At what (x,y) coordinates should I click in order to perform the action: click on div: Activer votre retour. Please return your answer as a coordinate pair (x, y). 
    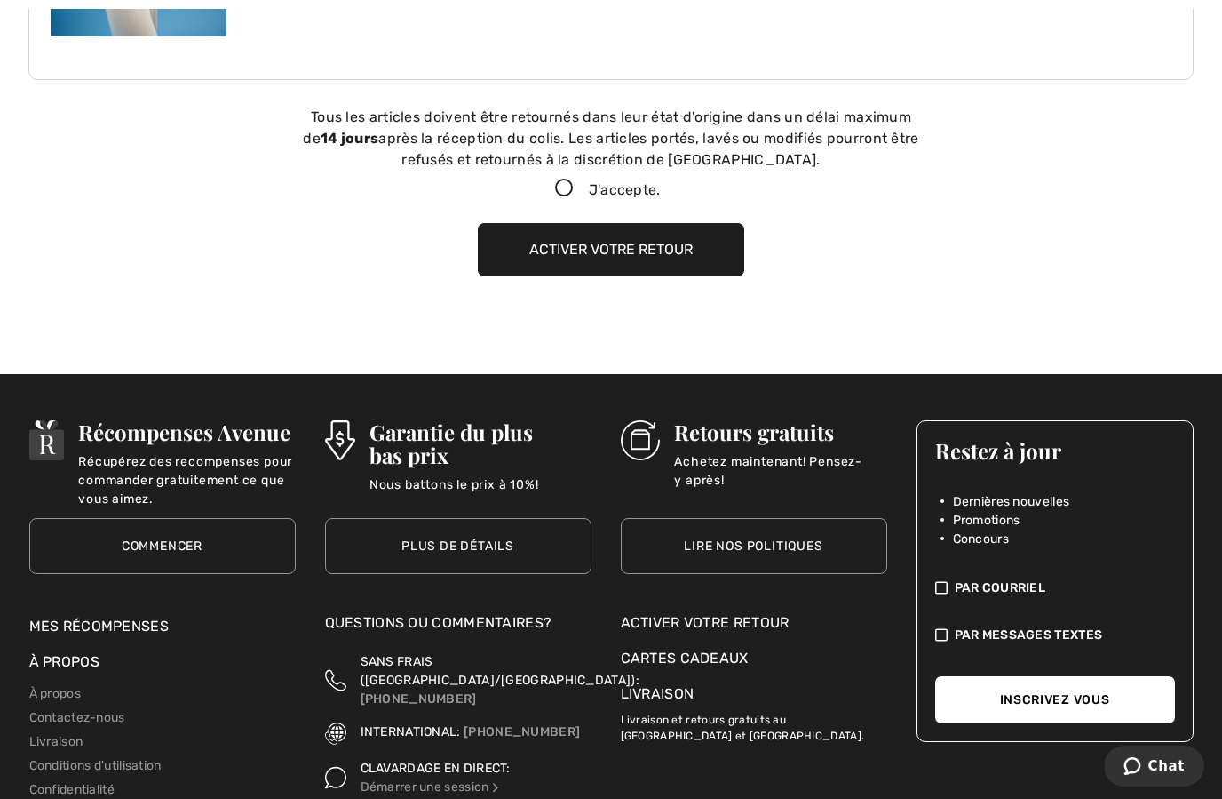
    Looking at the image, I should click on (754, 623).